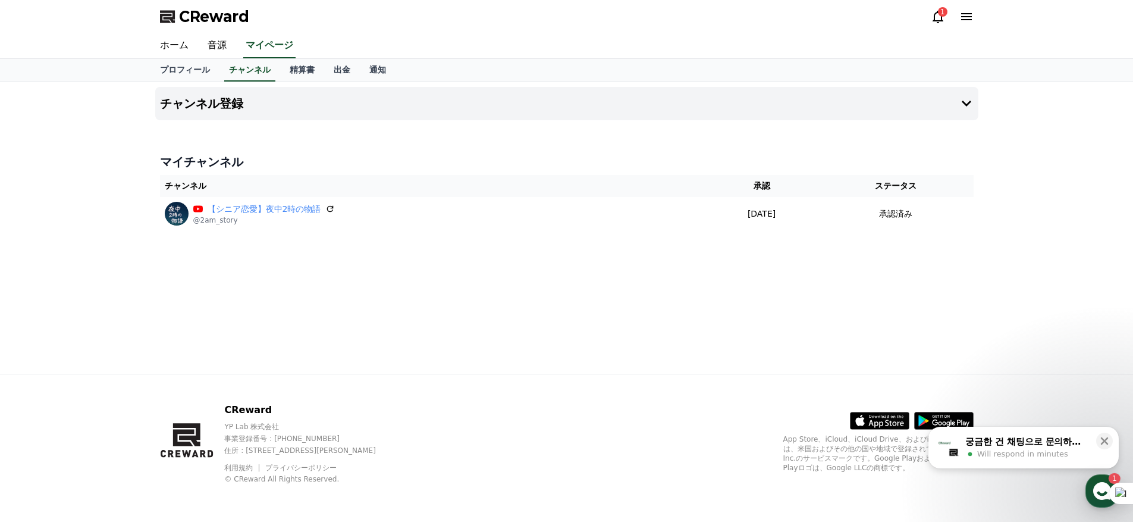  Describe the element at coordinates (191, 392) in the screenshot. I see `a: Settings` at that location.